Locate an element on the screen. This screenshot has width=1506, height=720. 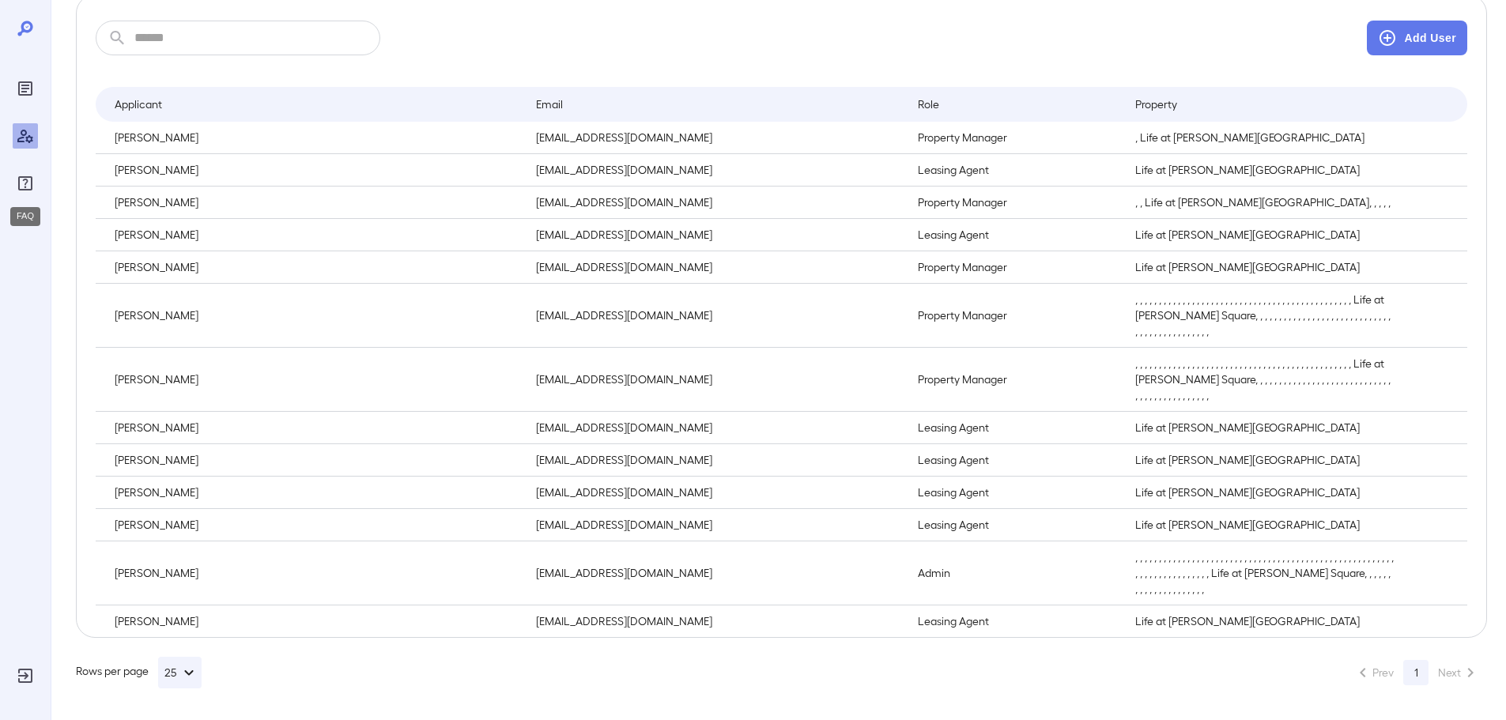
table: simple table is located at coordinates (781, 362).